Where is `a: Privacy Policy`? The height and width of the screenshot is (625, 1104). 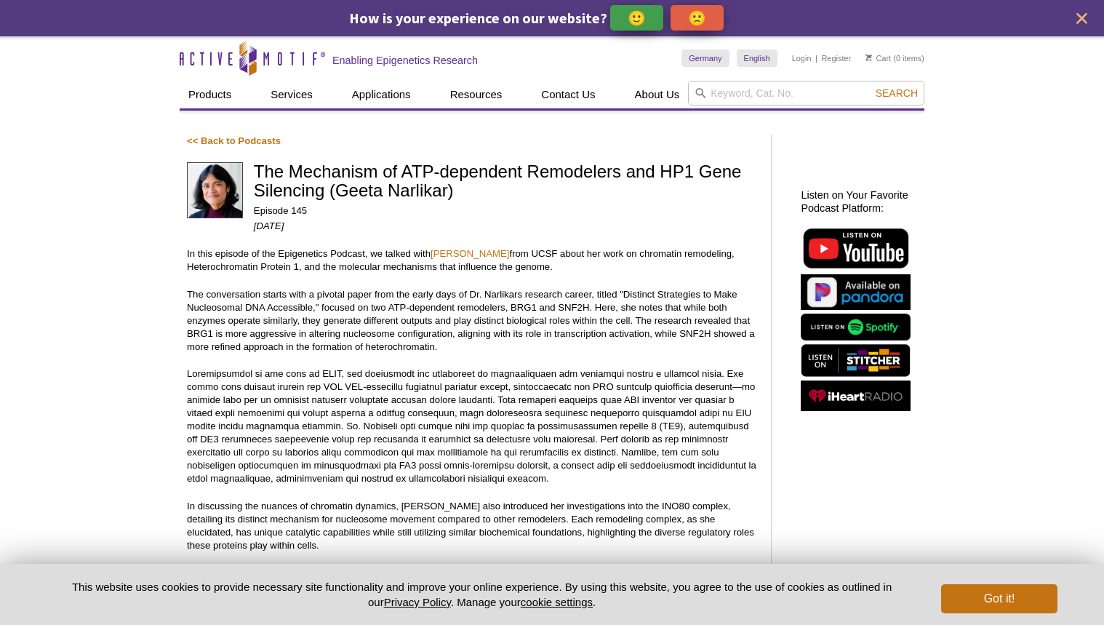 a: Privacy Policy is located at coordinates (418, 602).